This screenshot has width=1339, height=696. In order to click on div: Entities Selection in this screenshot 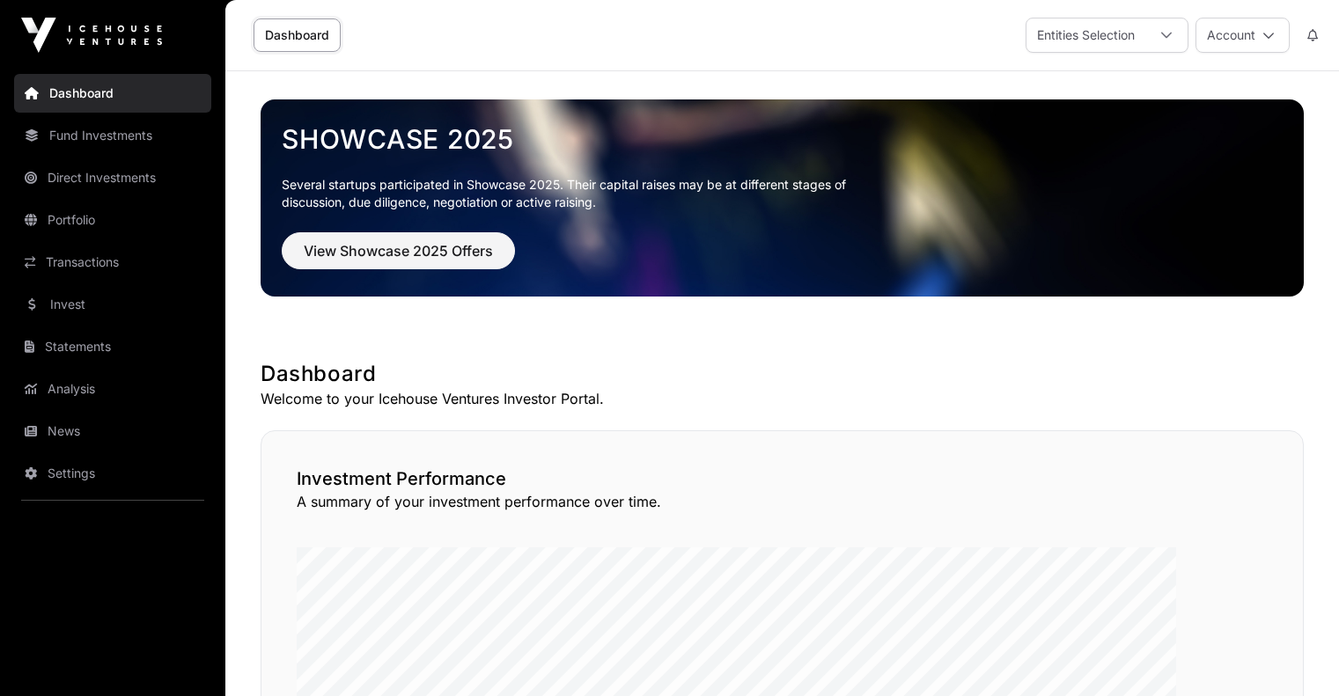, I will do `click(1086, 35)`.